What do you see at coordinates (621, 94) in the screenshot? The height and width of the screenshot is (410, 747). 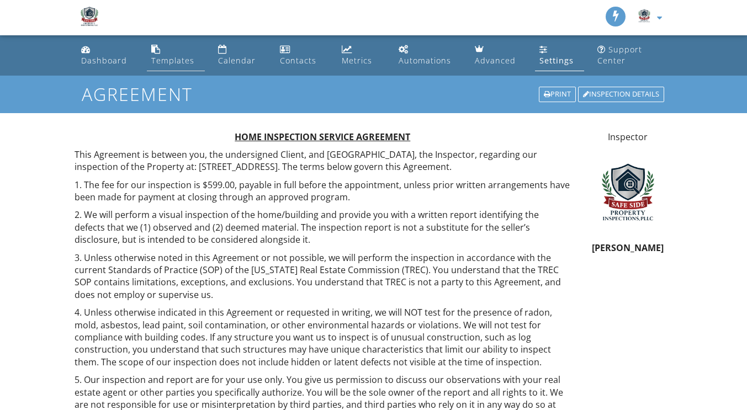 I see `div: Inspection Details` at bounding box center [621, 94].